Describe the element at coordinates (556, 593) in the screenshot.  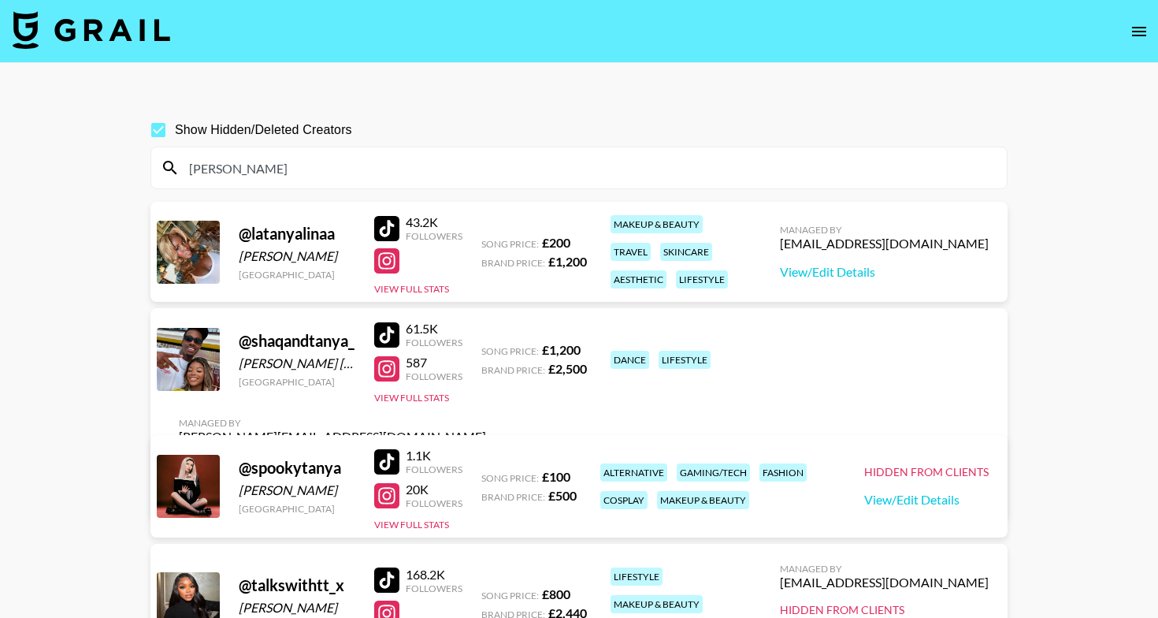
I see `strong: £ 800` at that location.